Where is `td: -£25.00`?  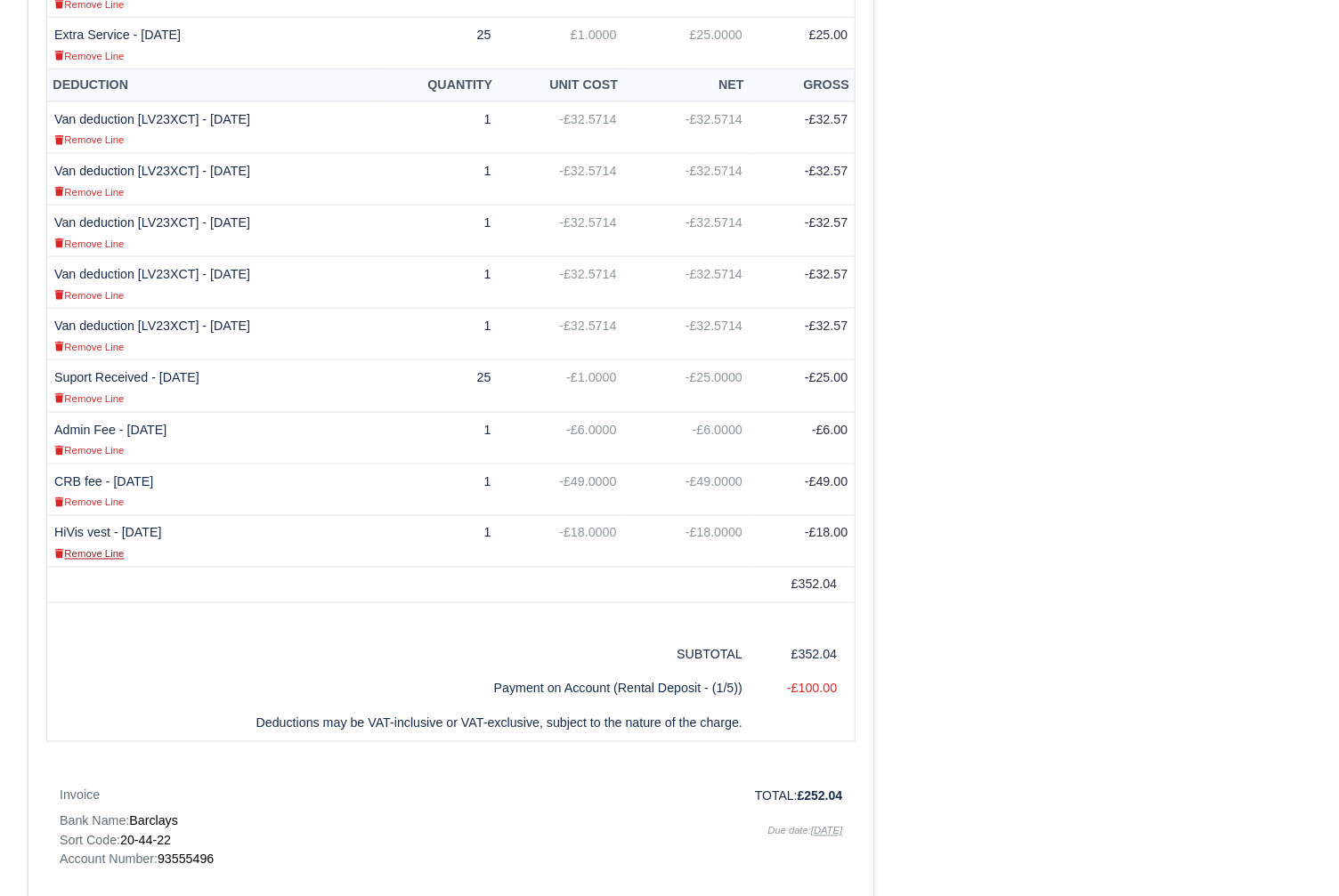
td: -£25.00 is located at coordinates (802, 387).